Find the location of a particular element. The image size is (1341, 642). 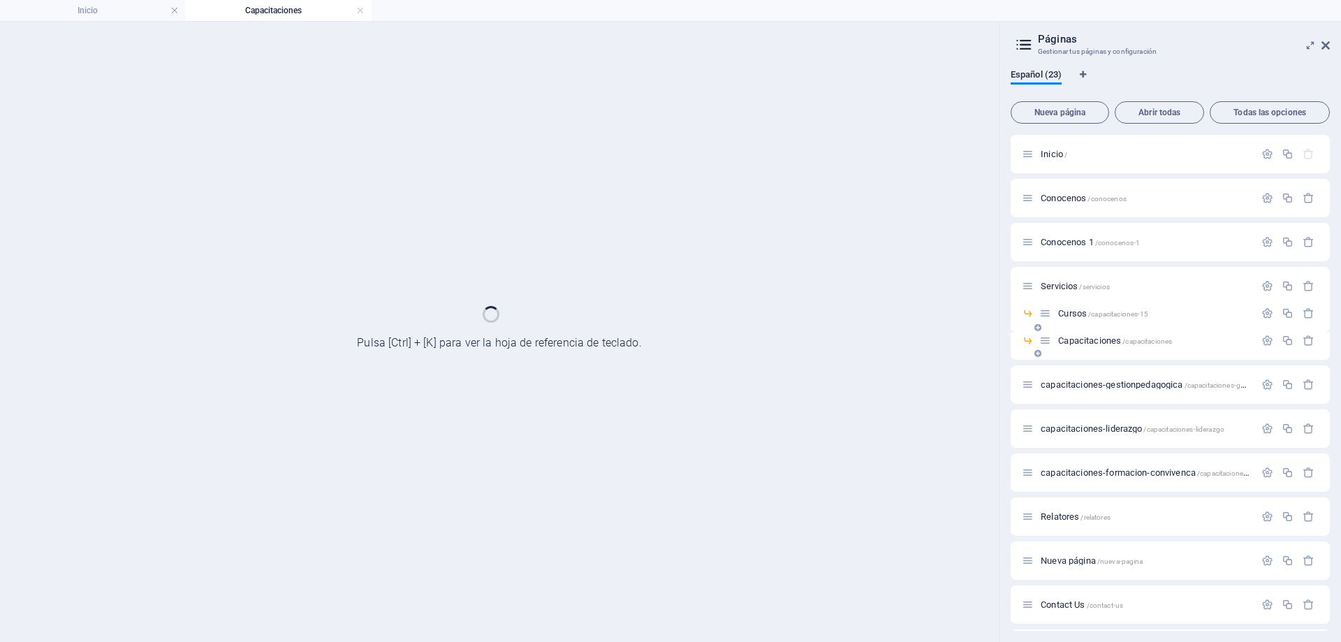

span: /conocenos is located at coordinates (1106, 198).